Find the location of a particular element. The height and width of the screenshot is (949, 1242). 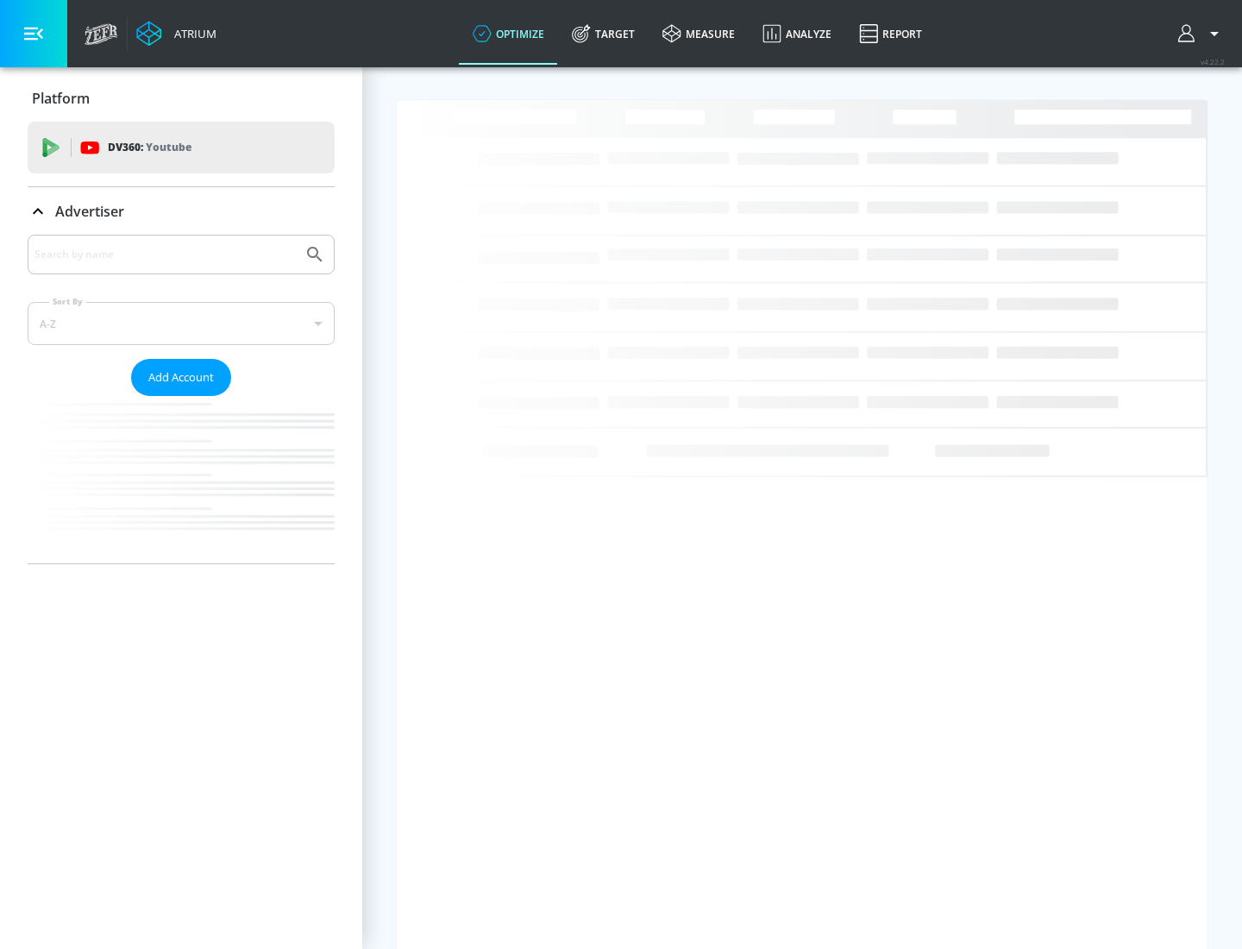

p: Youtube is located at coordinates (168, 147).